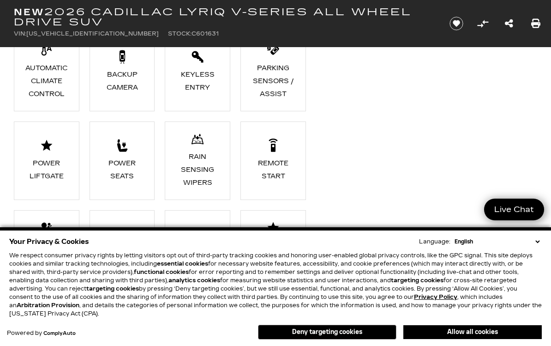 This screenshot has width=551, height=346. I want to click on strong: Arbitration Provision, so click(48, 305).